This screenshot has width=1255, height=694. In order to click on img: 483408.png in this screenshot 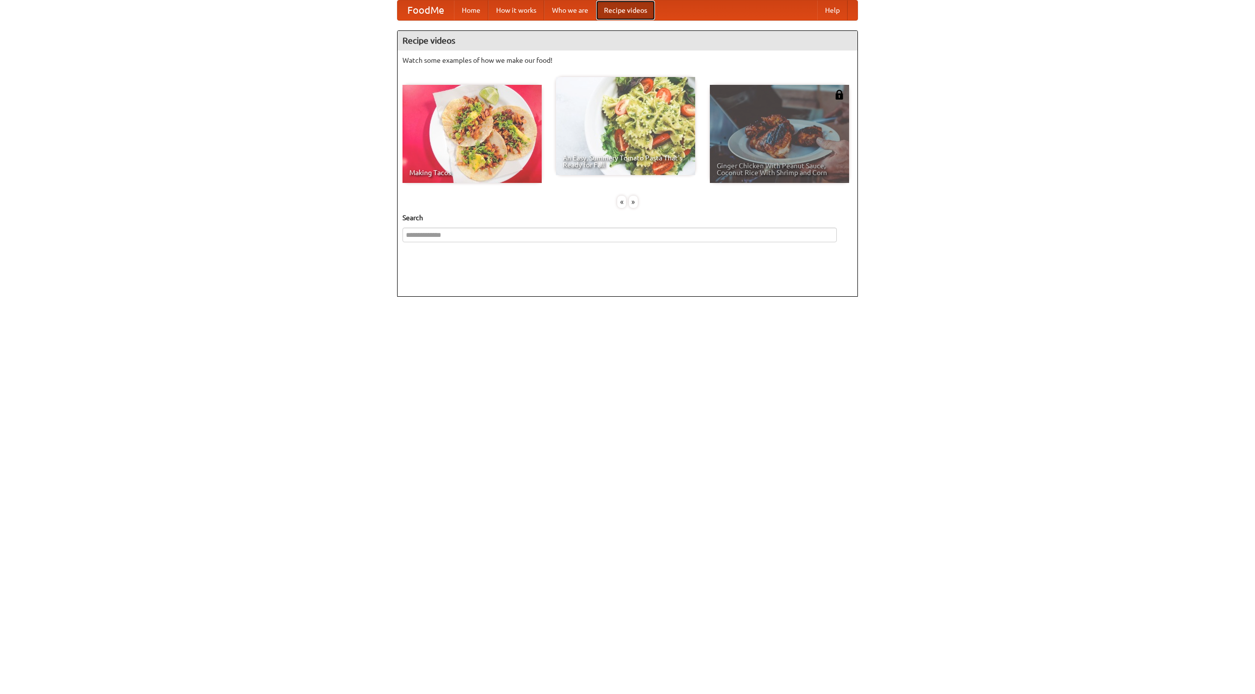, I will do `click(839, 95)`.